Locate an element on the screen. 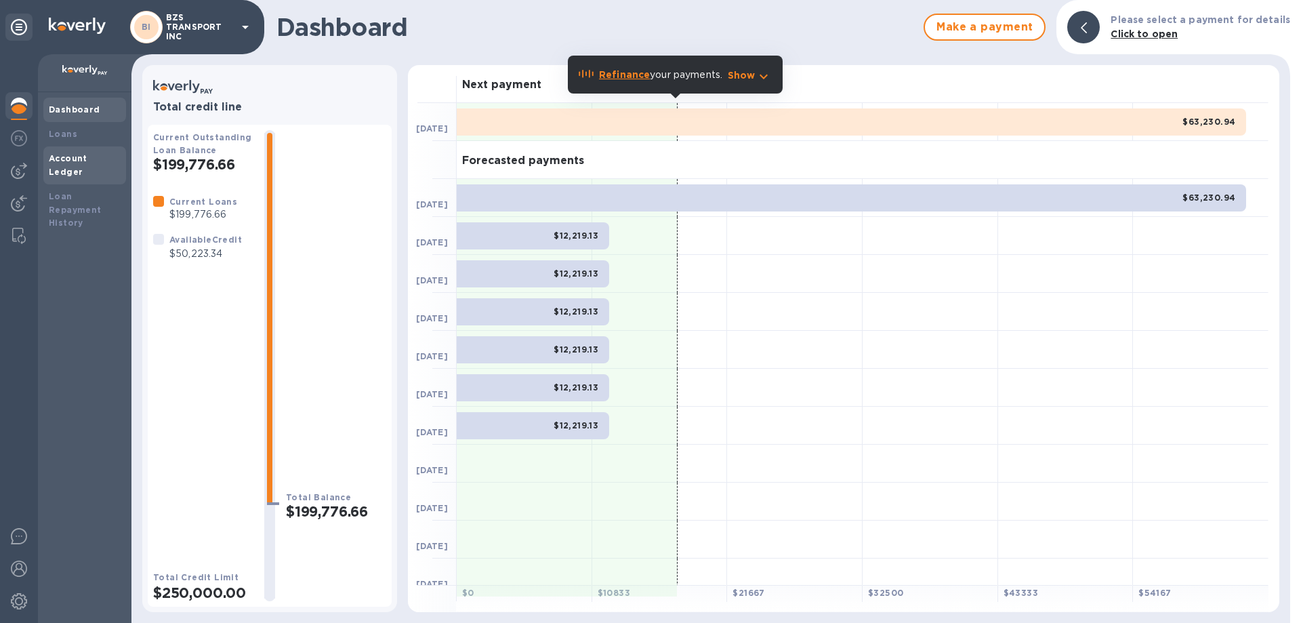  p: $50,223.34 is located at coordinates (205, 253).